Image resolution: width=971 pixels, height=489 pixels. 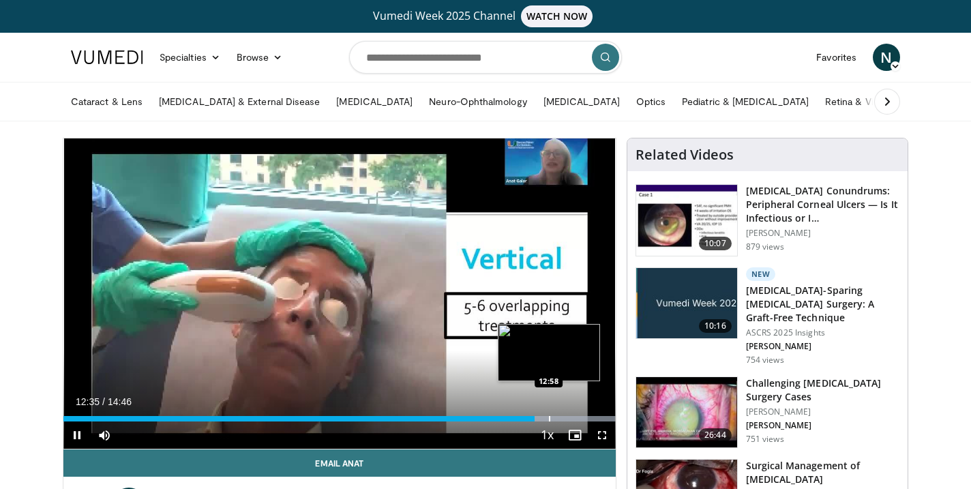 What do you see at coordinates (77, 435) in the screenshot?
I see `button: Pause` at bounding box center [77, 435].